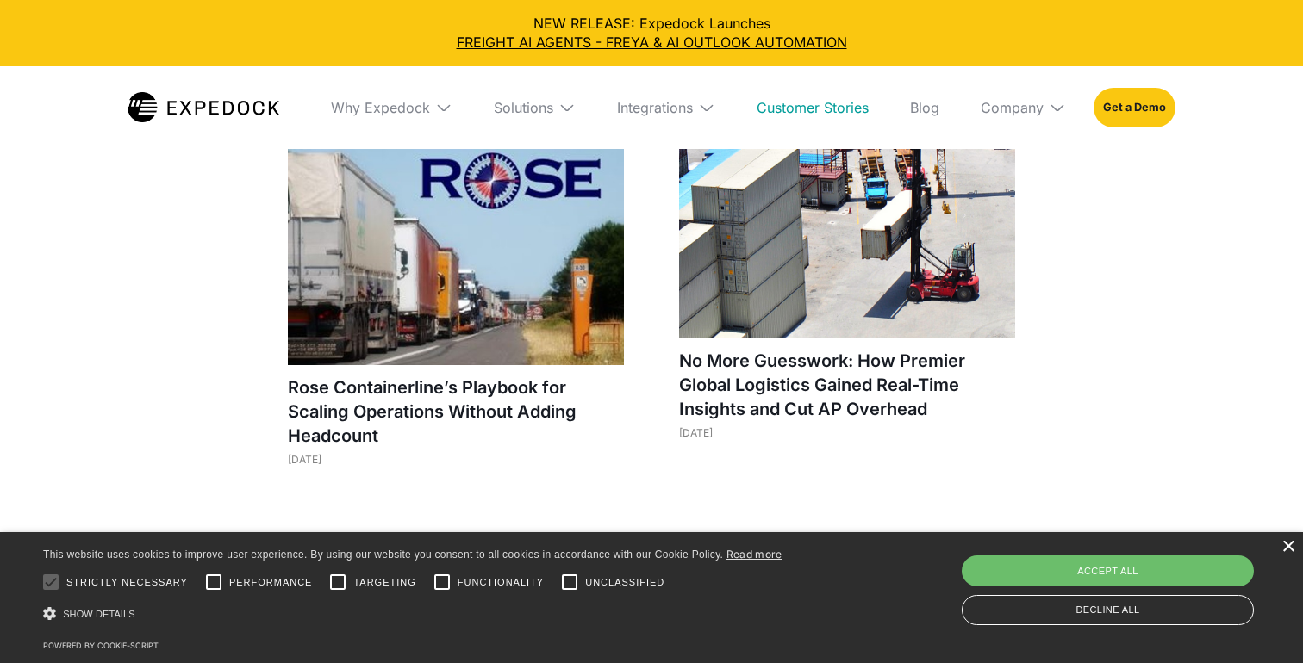  What do you see at coordinates (812, 108) in the screenshot?
I see `a: Customer Stories` at bounding box center [812, 108].